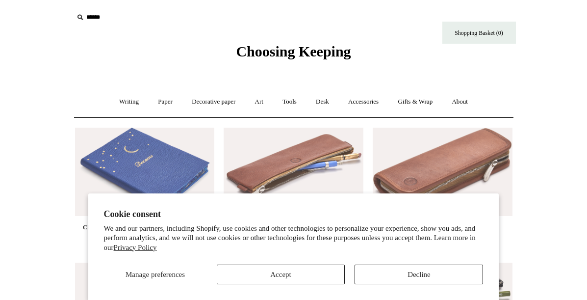  Describe the element at coordinates (281, 274) in the screenshot. I see `button: Accept` at that location.